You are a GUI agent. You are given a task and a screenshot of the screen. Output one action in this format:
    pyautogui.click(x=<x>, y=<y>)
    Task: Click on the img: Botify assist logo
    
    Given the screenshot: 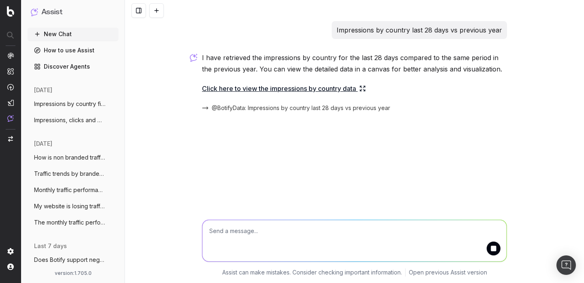 What is the action you would take?
    pyautogui.click(x=193, y=58)
    